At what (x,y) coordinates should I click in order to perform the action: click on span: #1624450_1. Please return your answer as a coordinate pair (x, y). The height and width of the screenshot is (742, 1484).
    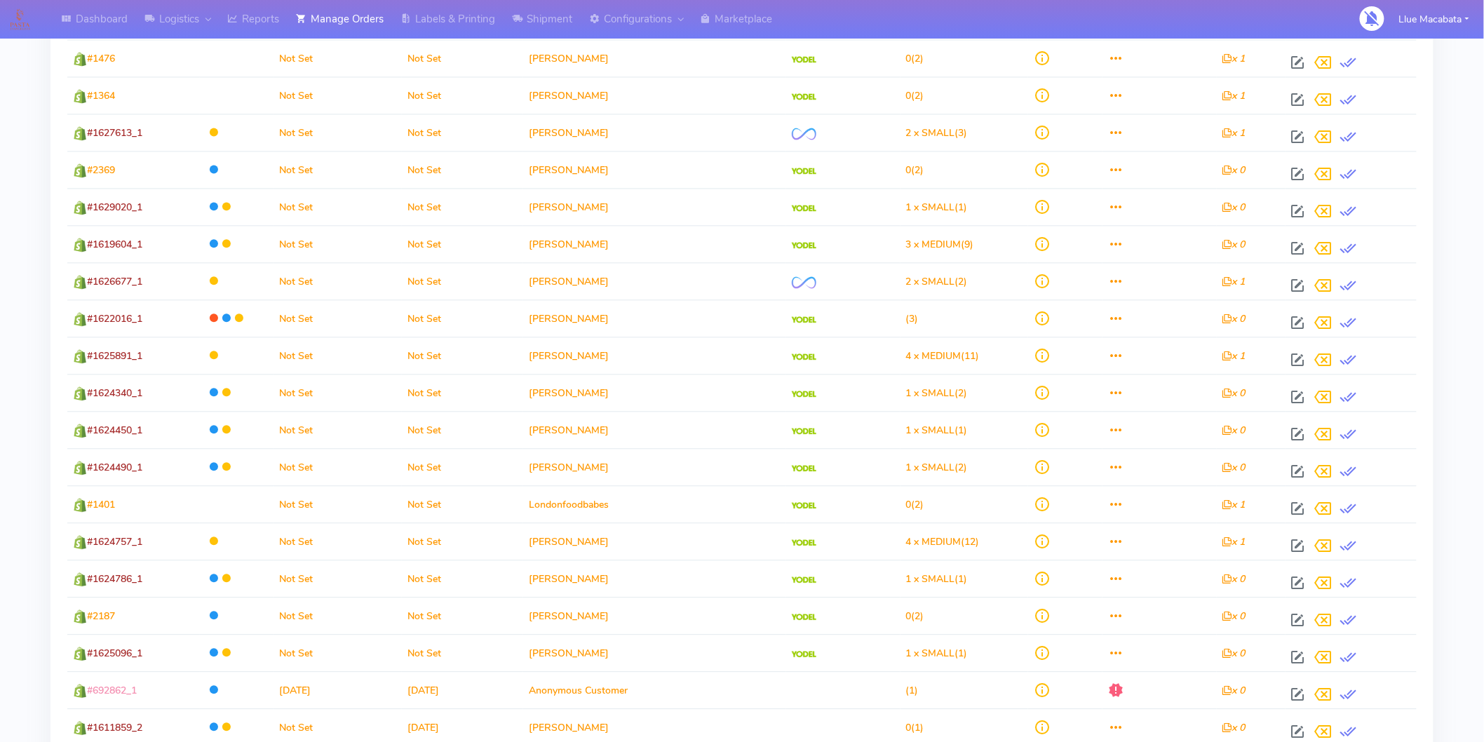
    Looking at the image, I should click on (114, 430).